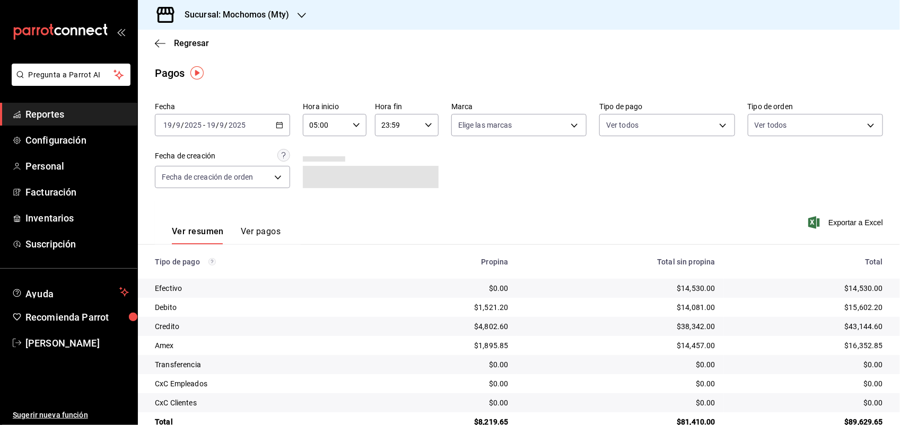 This screenshot has width=900, height=425. Describe the element at coordinates (846, 223) in the screenshot. I see `button: Exportar a Excel` at that location.